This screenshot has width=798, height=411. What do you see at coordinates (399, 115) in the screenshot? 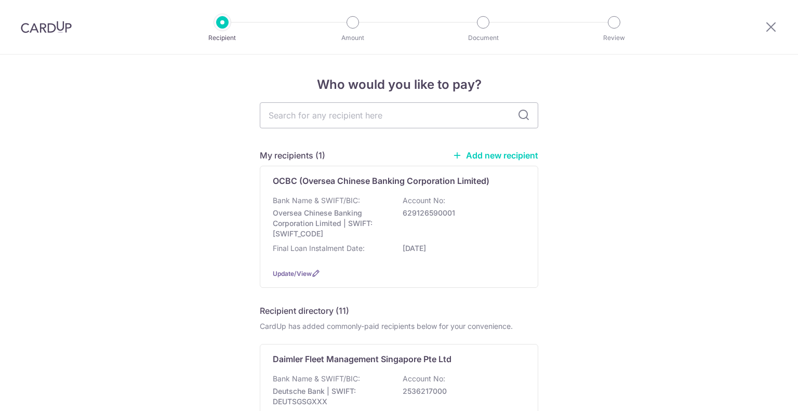
I see `input: Search for any recipient here` at bounding box center [399, 115].